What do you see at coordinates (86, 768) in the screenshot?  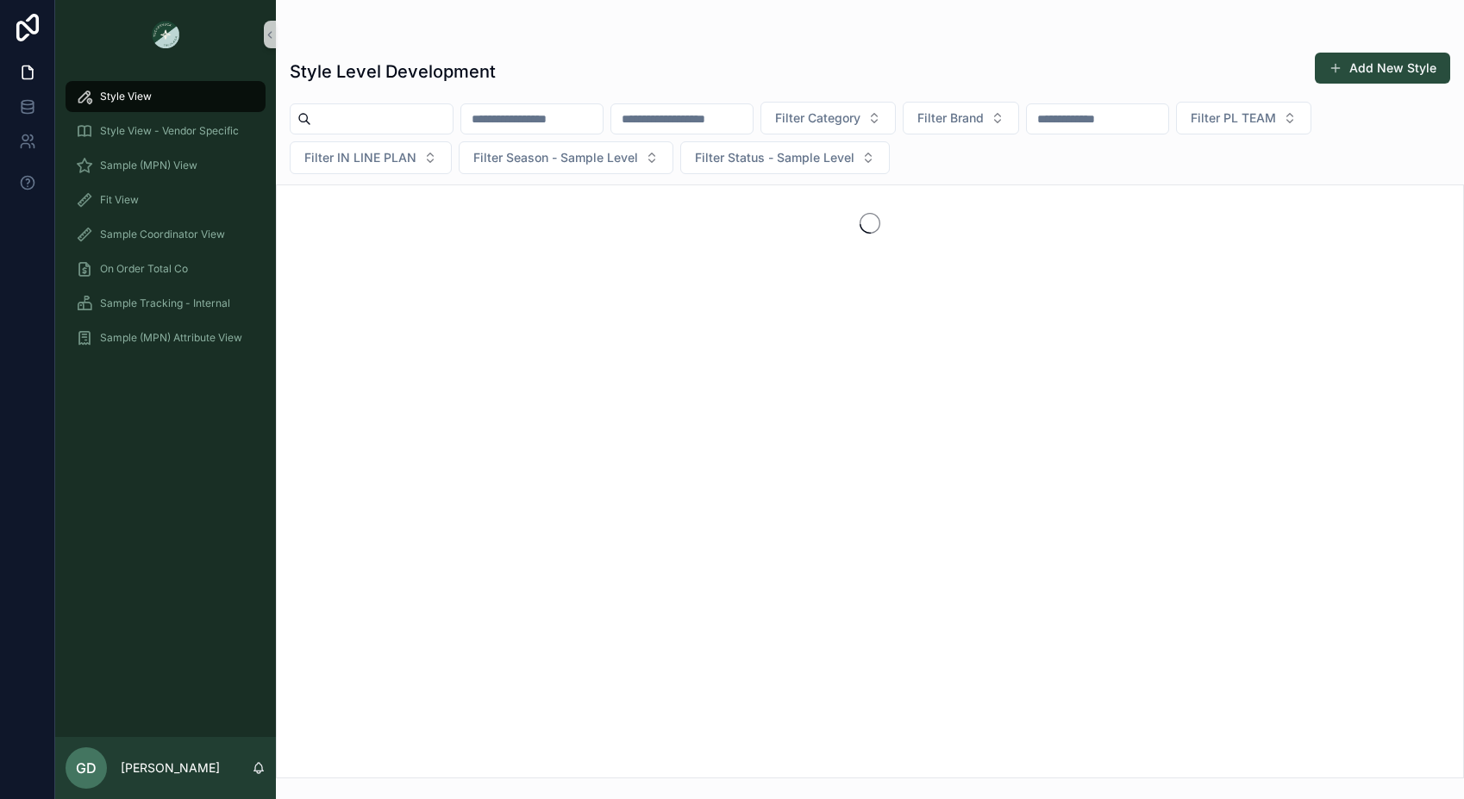 I see `span: GD` at bounding box center [86, 768].